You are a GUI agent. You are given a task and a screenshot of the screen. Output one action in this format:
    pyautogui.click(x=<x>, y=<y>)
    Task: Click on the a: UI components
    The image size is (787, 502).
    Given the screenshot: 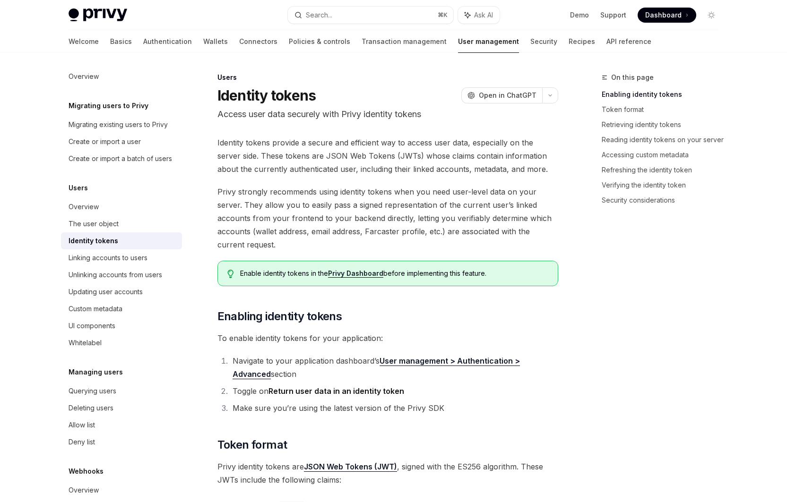 What is the action you would take?
    pyautogui.click(x=121, y=326)
    